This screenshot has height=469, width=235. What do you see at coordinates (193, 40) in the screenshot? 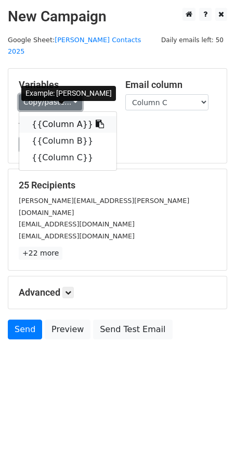
I see `span: Daily emails left: 50` at bounding box center [193, 40].